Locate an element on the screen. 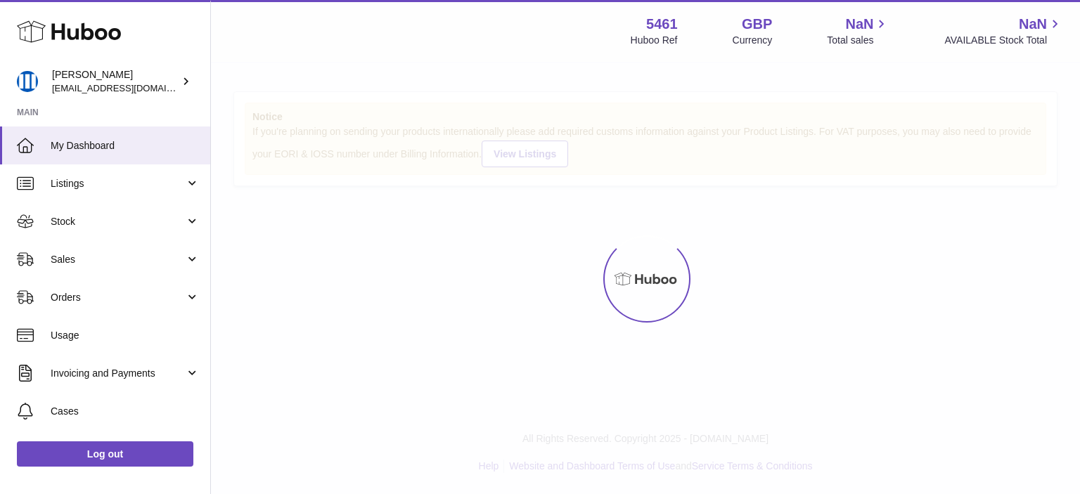 The height and width of the screenshot is (494, 1080). a: Log out is located at coordinates (105, 454).